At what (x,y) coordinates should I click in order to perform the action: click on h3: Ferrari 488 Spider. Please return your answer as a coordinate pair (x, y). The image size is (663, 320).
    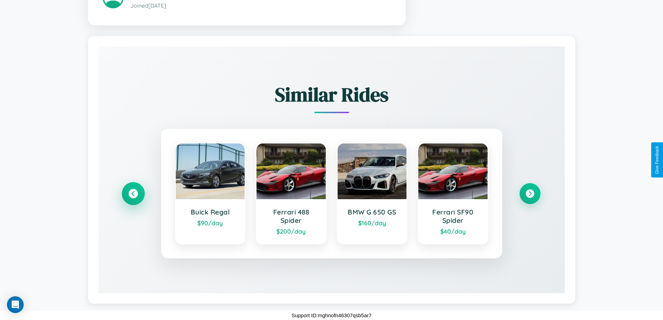
    Looking at the image, I should click on (291, 216).